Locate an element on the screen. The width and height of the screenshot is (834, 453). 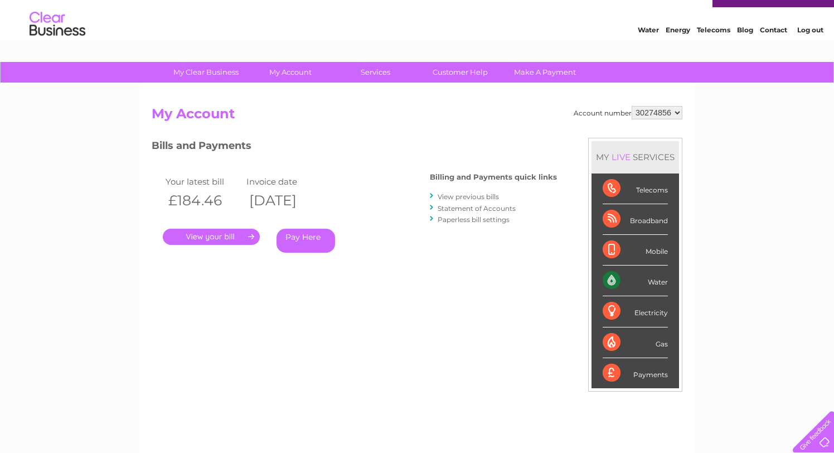
div: Broadband is located at coordinates (635, 219).